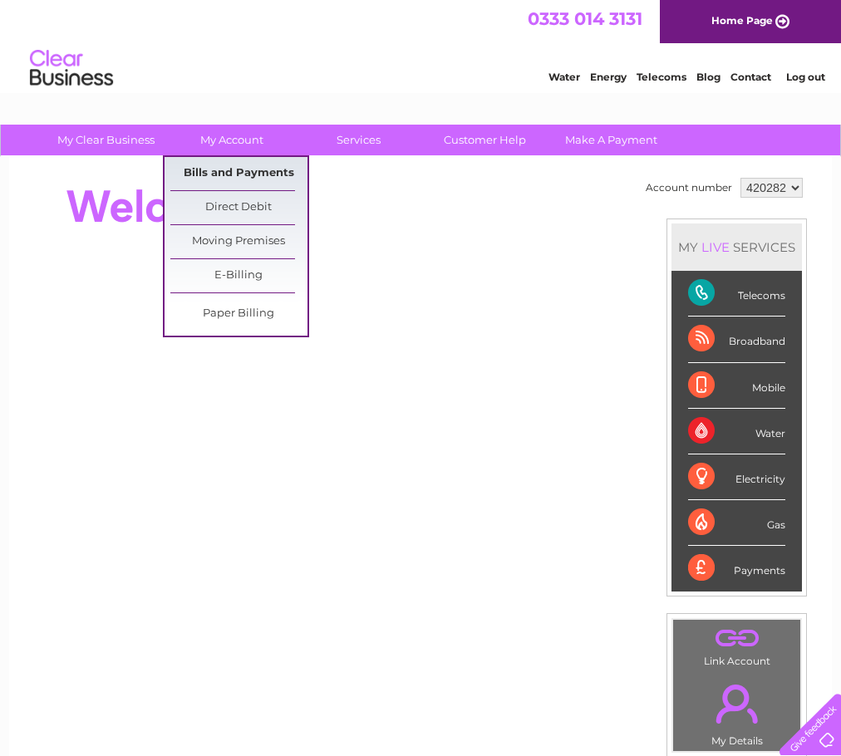  I want to click on td: My Details, so click(736, 711).